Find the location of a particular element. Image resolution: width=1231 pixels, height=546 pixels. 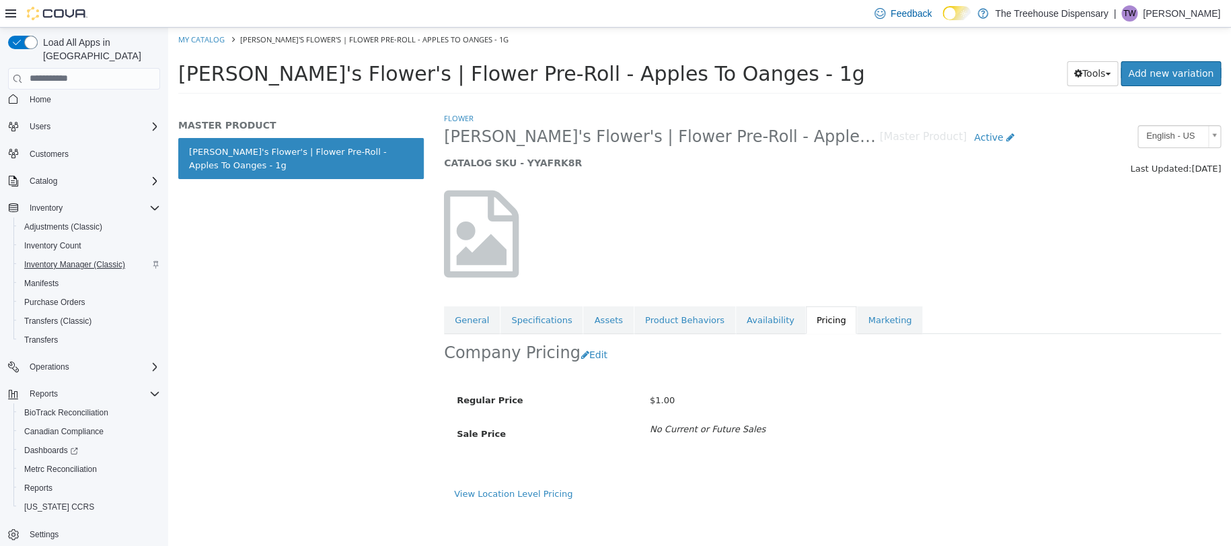

span: English - US is located at coordinates (1002, 108).